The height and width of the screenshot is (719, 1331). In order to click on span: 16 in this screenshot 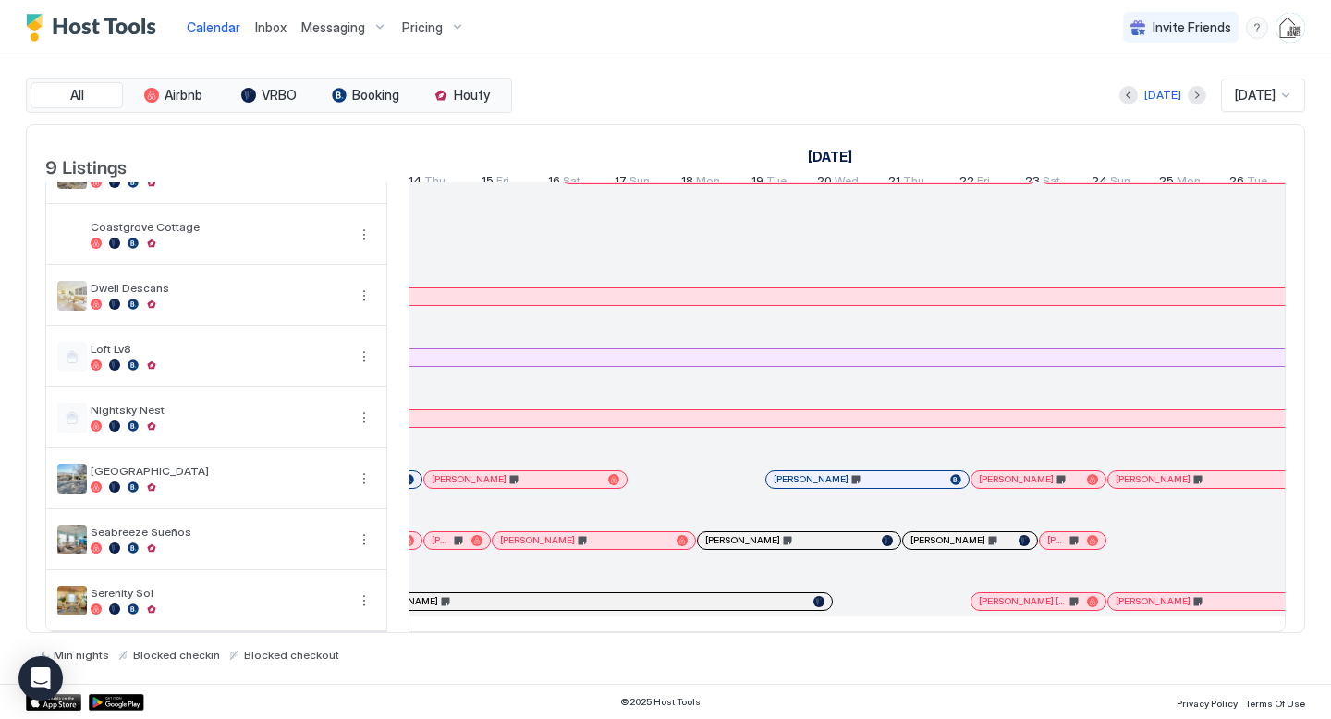, I will do `click(553, 183)`.